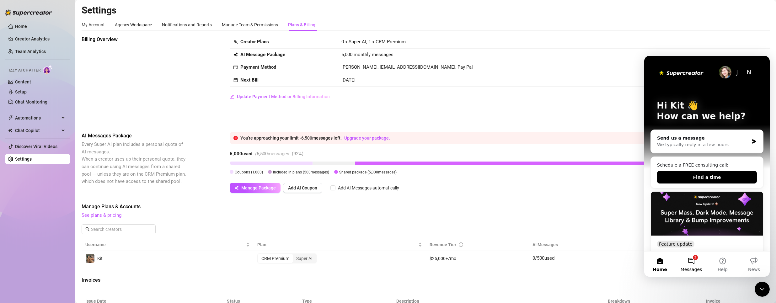  What do you see at coordinates (301, 172) in the screenshot?
I see `span: Included in plans ( 500 messages)` at bounding box center [301, 172].